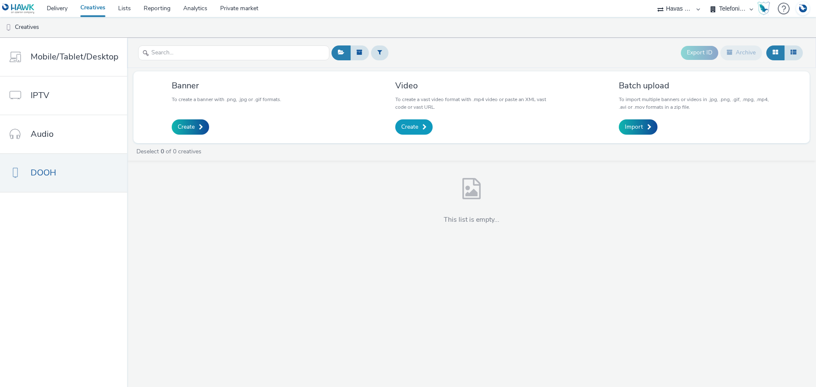 Image resolution: width=816 pixels, height=387 pixels. Describe the element at coordinates (40, 95) in the screenshot. I see `span: IPTV` at that location.